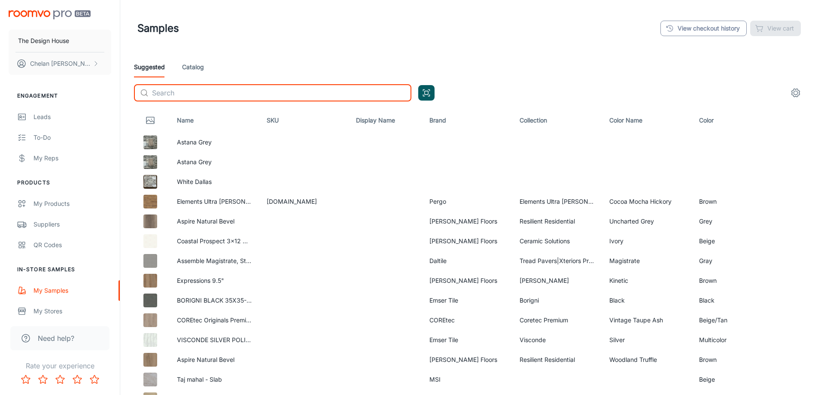 The height and width of the screenshot is (395, 818). What do you see at coordinates (215, 120) in the screenshot?
I see `th: Name` at bounding box center [215, 120].